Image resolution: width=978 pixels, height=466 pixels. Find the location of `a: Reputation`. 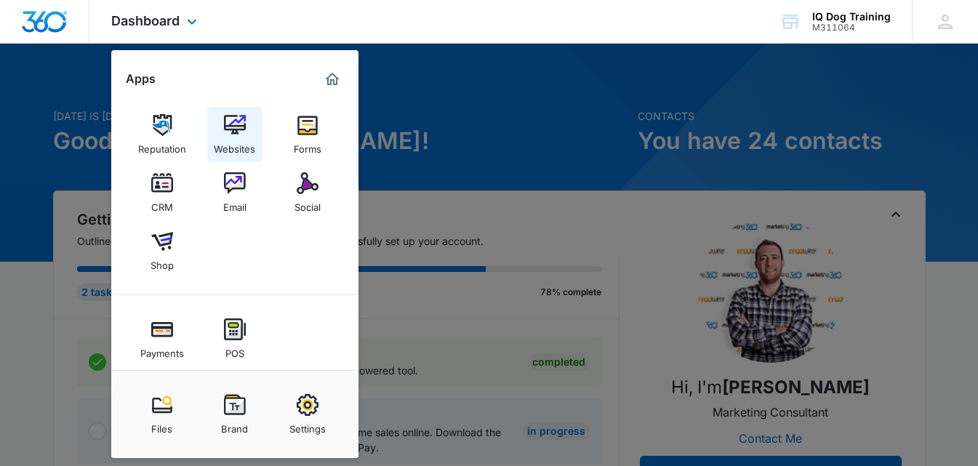

a: Reputation is located at coordinates (162, 134).